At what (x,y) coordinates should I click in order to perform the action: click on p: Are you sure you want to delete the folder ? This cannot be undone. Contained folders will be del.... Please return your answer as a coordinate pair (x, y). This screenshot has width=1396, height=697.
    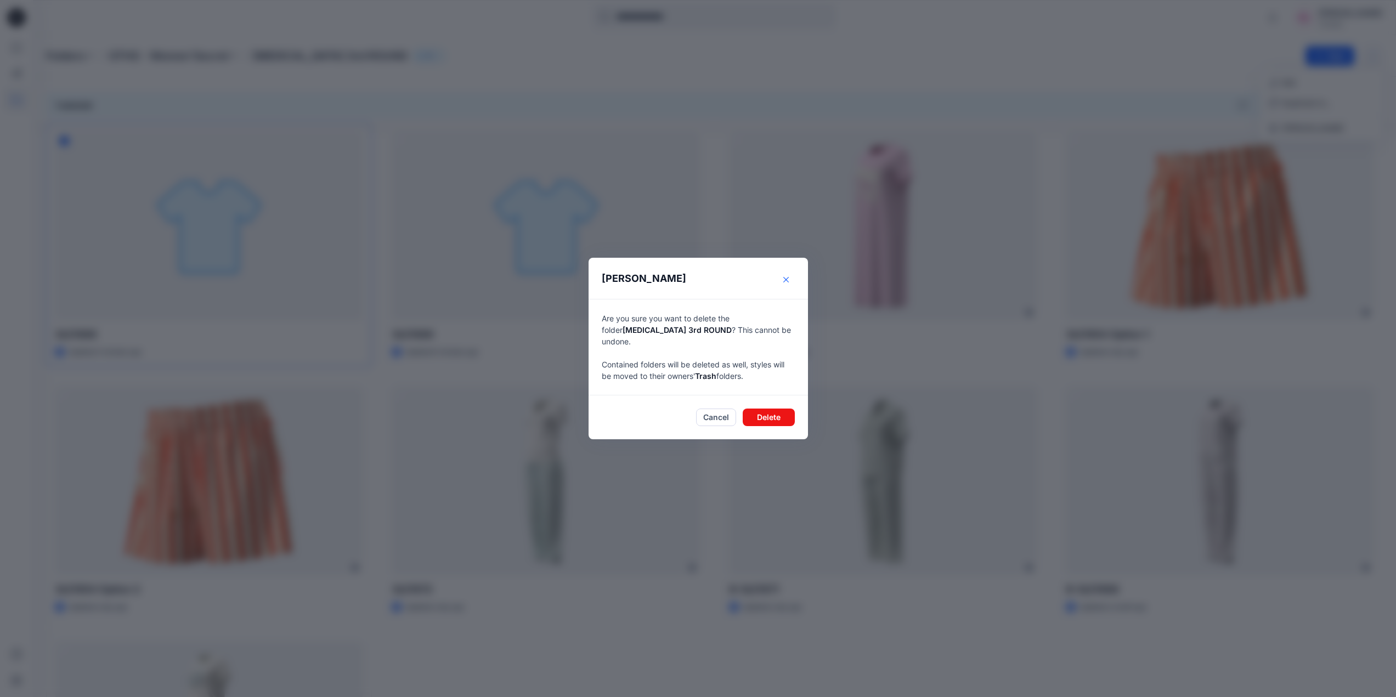
    Looking at the image, I should click on (698, 347).